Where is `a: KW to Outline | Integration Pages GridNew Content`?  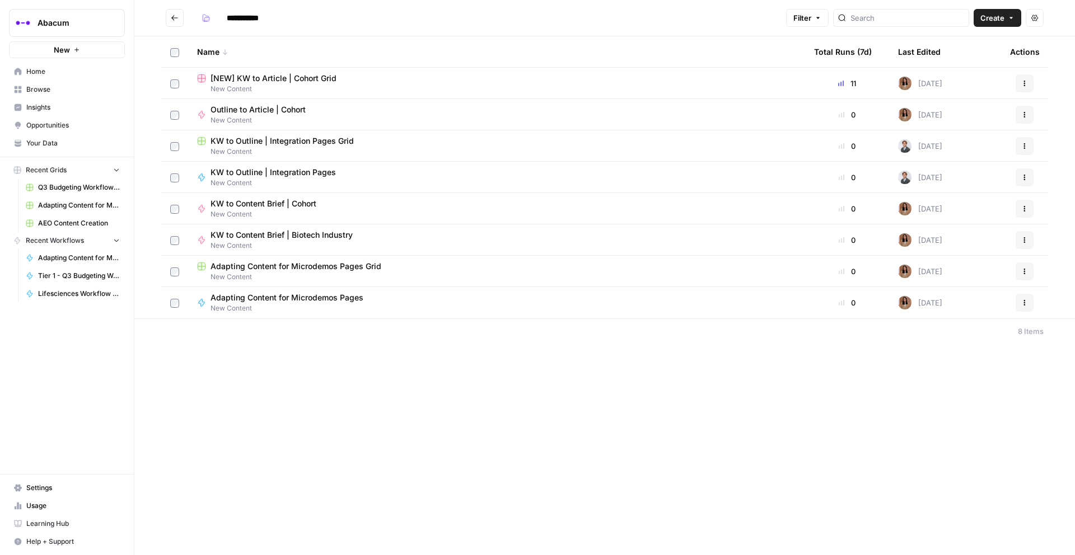
a: KW to Outline | Integration Pages GridNew Content is located at coordinates (497, 146).